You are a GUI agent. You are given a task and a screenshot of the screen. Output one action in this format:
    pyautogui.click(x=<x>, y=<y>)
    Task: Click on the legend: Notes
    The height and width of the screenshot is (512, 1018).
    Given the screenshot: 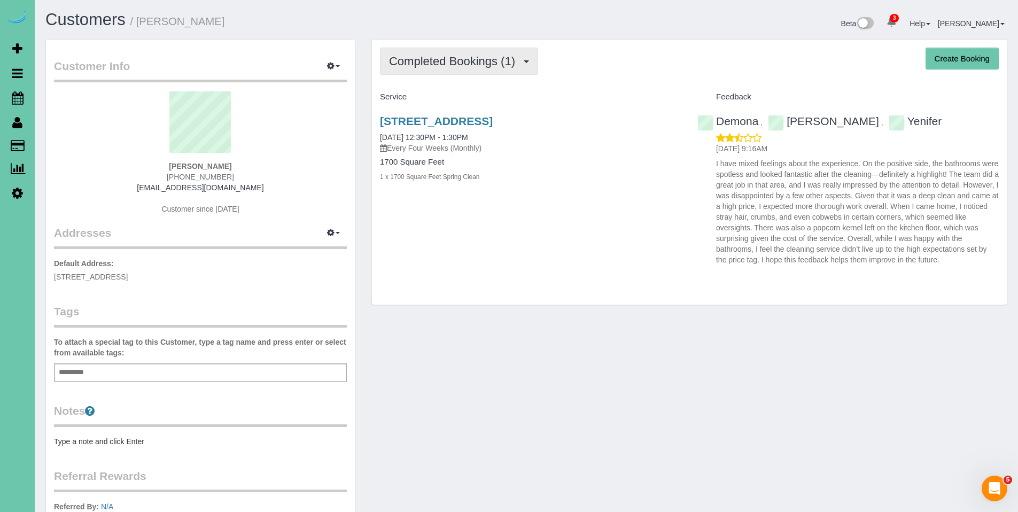 What is the action you would take?
    pyautogui.click(x=200, y=415)
    